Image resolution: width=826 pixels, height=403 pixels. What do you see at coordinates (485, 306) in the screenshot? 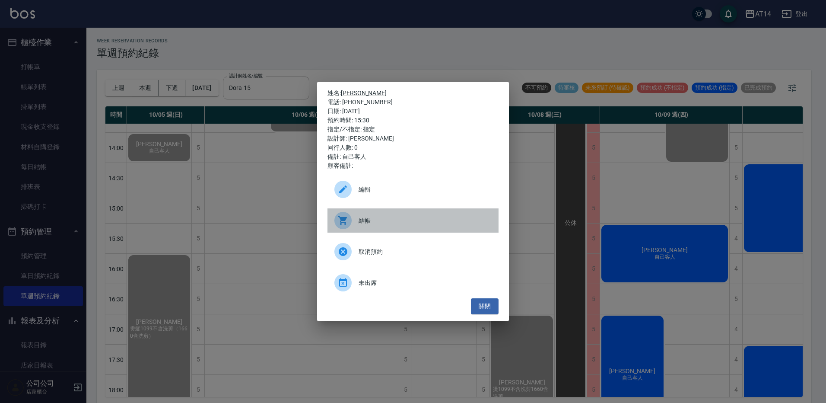
I see `button: 關閉` at bounding box center [485, 306].